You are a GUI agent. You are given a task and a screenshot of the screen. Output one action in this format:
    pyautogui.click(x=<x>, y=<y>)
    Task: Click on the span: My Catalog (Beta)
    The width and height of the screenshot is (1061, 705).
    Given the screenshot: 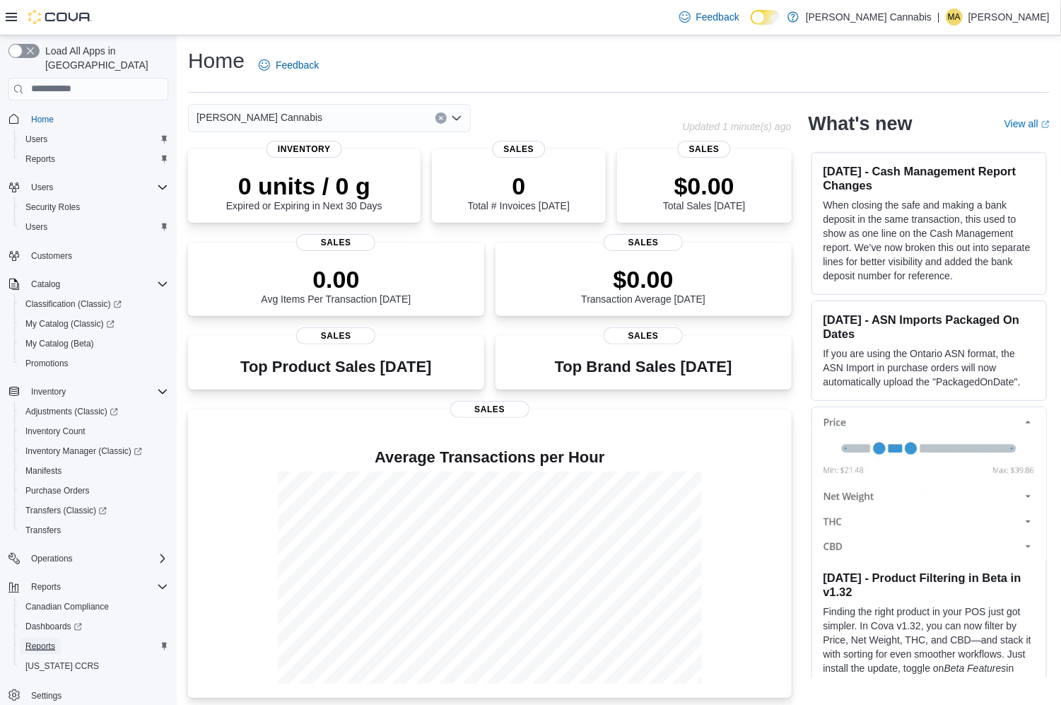 What is the action you would take?
    pyautogui.click(x=94, y=344)
    